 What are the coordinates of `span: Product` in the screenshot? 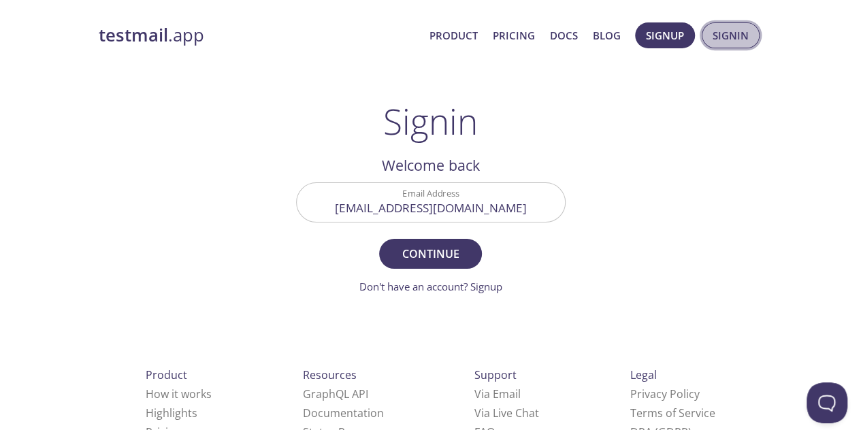 It's located at (166, 375).